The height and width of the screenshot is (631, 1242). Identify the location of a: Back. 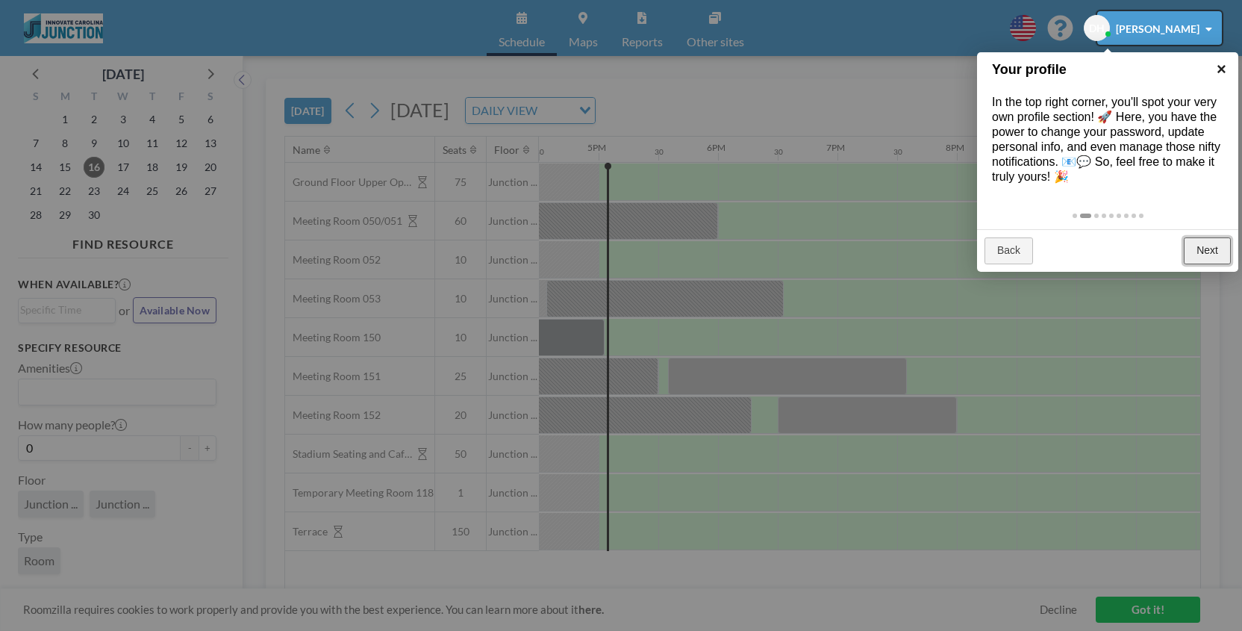
(1008, 251).